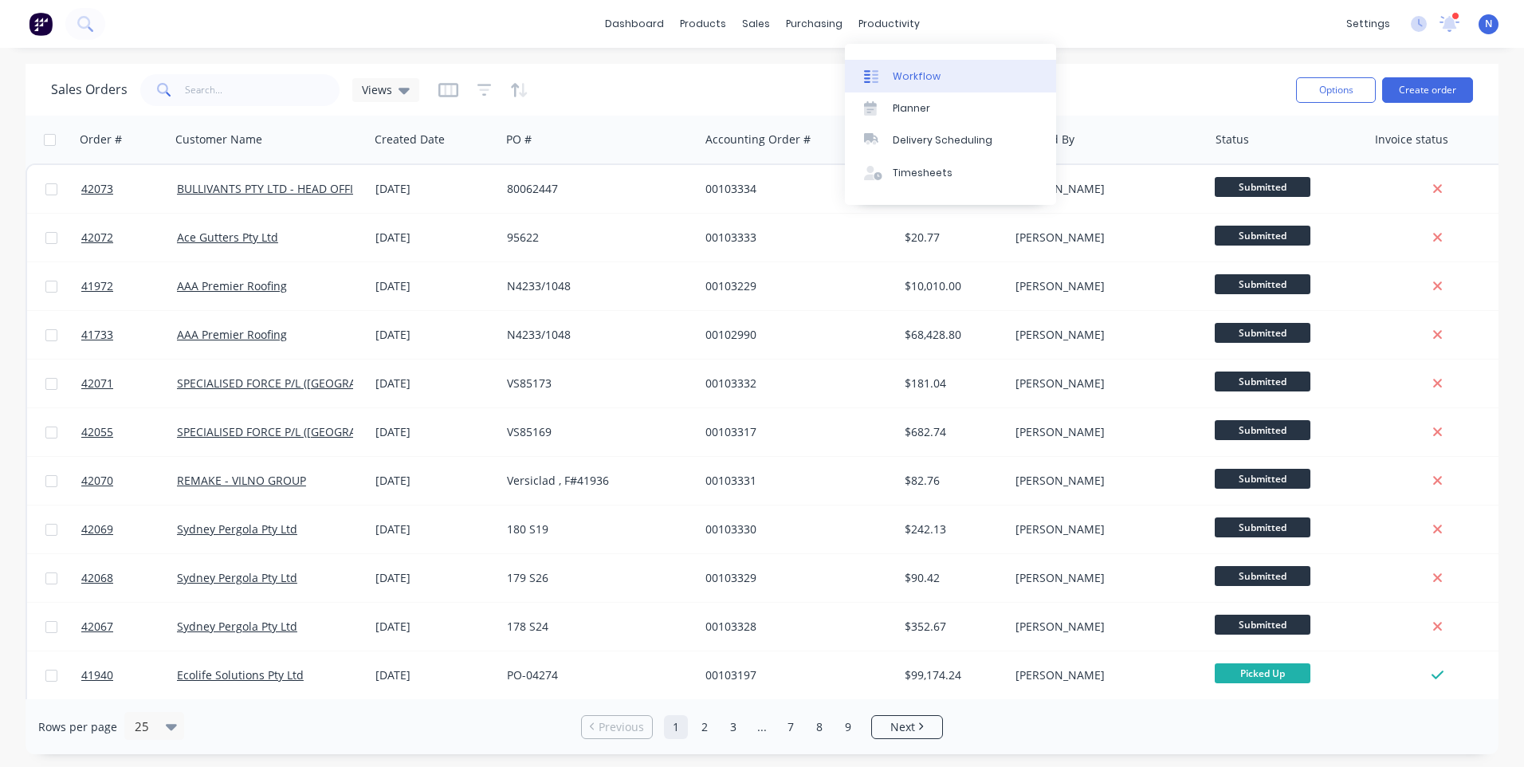 Image resolution: width=1524 pixels, height=767 pixels. Describe the element at coordinates (950, 140) in the screenshot. I see `a: Delivery Scheduling` at that location.